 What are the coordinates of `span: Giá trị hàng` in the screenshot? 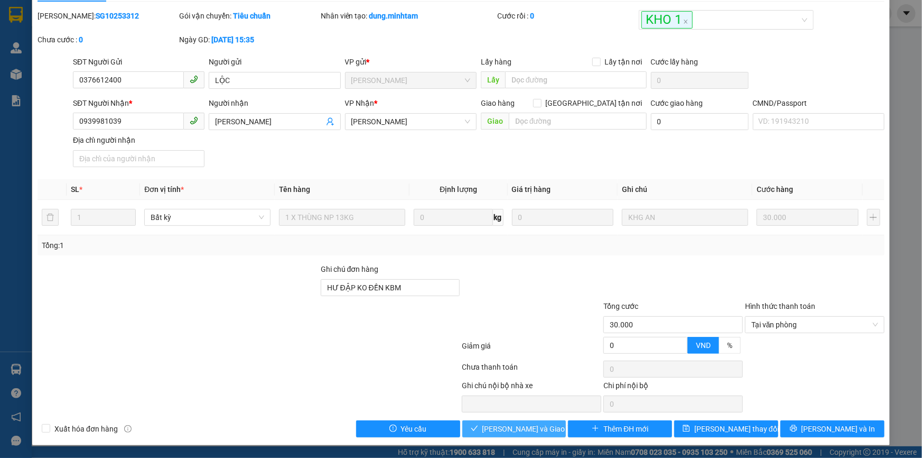 It's located at (532, 189).